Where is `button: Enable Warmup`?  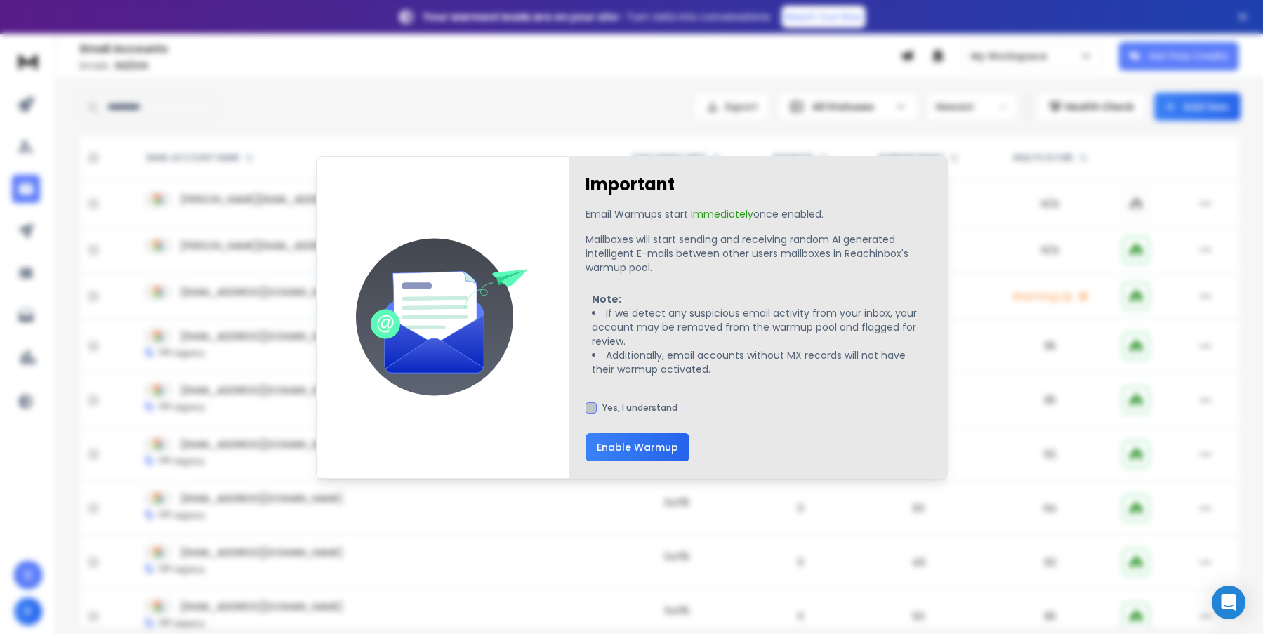 button: Enable Warmup is located at coordinates (637, 447).